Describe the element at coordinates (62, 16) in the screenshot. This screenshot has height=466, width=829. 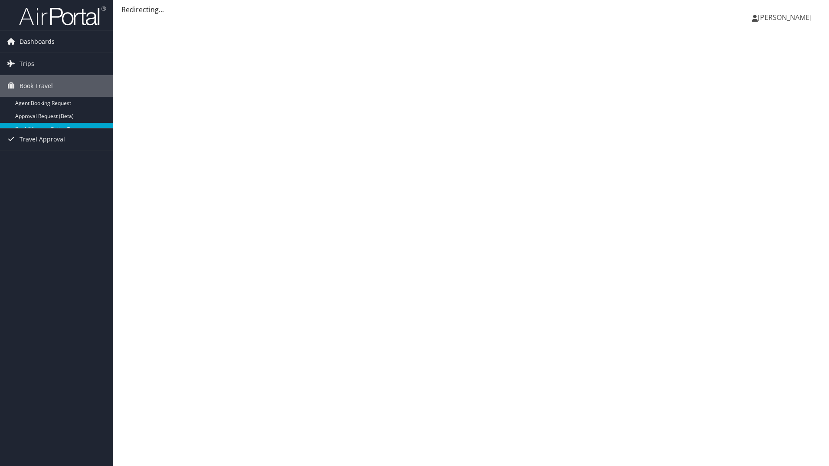
I see `img: airportal-logo.png` at that location.